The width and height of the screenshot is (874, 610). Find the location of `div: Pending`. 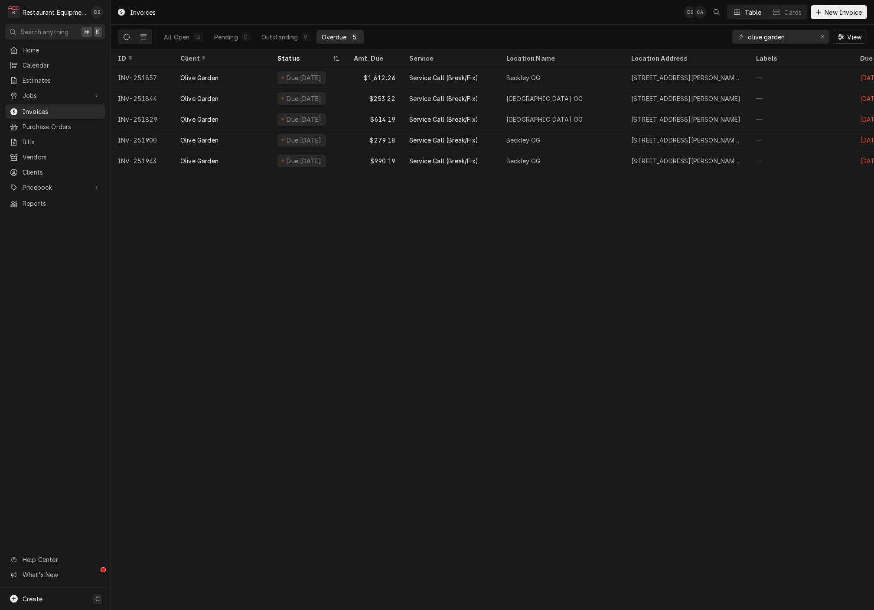

div: Pending is located at coordinates (226, 37).